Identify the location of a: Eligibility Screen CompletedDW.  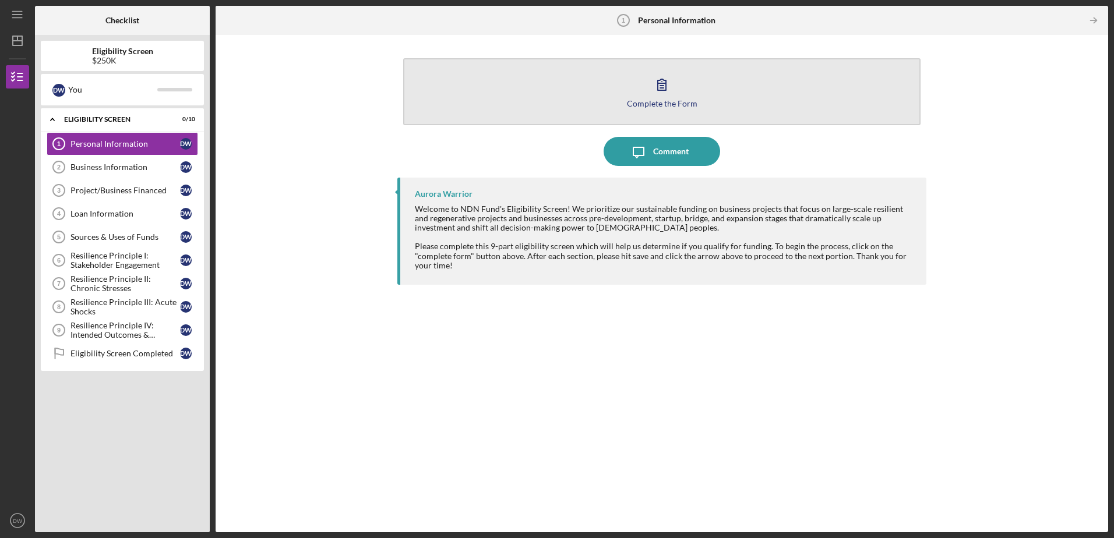
(122, 354).